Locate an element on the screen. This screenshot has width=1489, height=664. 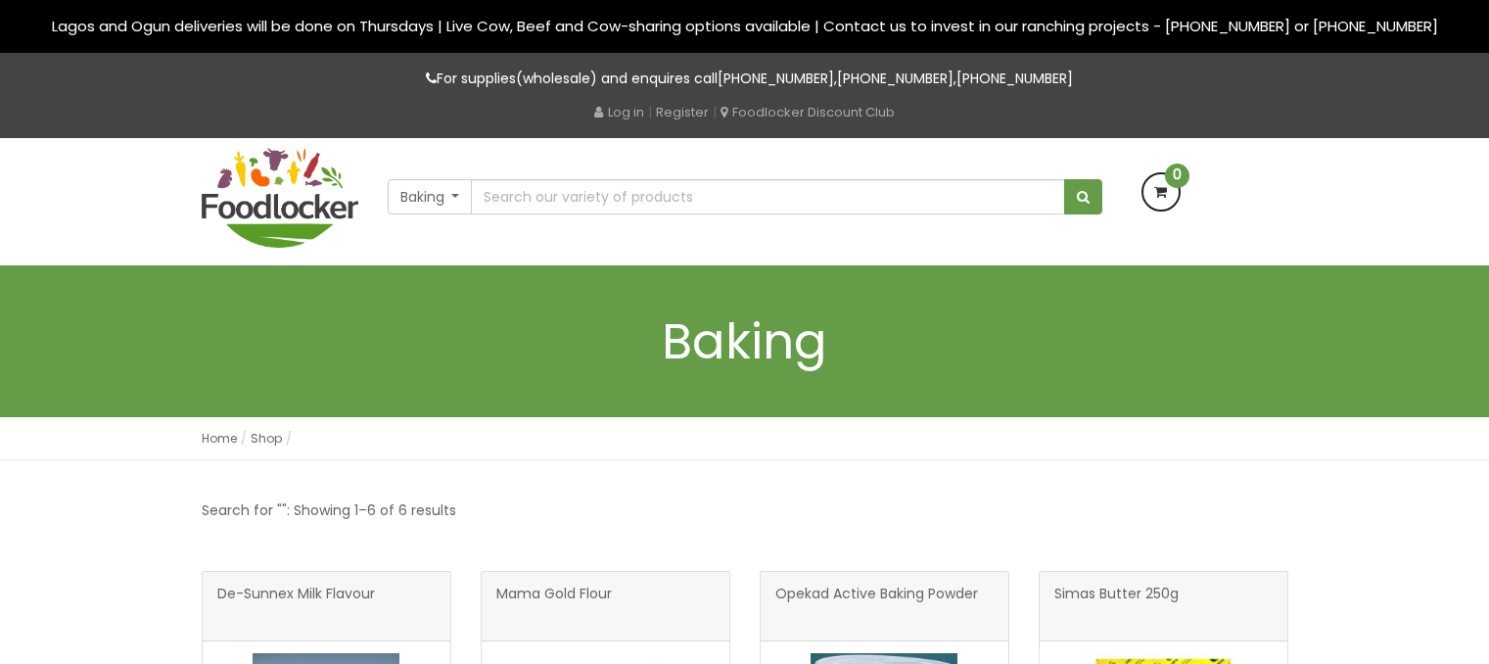
p: For supplies(wholesale) and enquires call , , is located at coordinates (745, 78).